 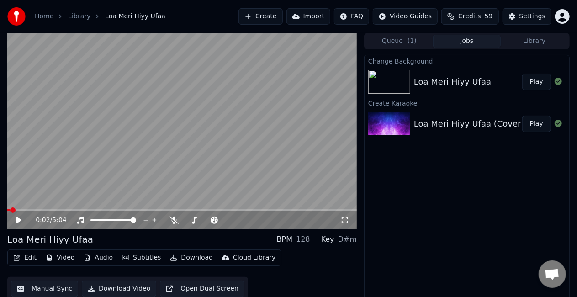 I want to click on button: Import, so click(x=309, y=16).